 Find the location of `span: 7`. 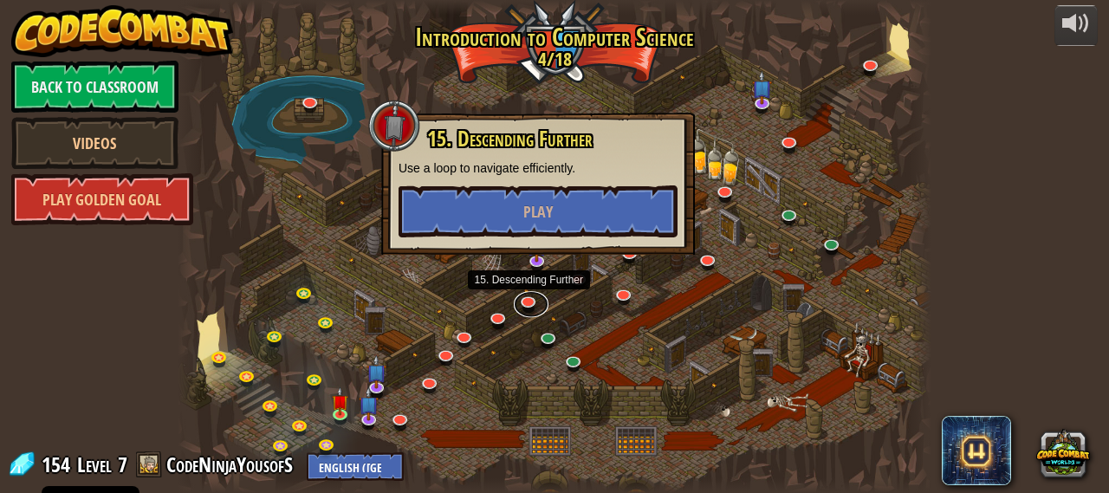

span: 7 is located at coordinates (122, 464).